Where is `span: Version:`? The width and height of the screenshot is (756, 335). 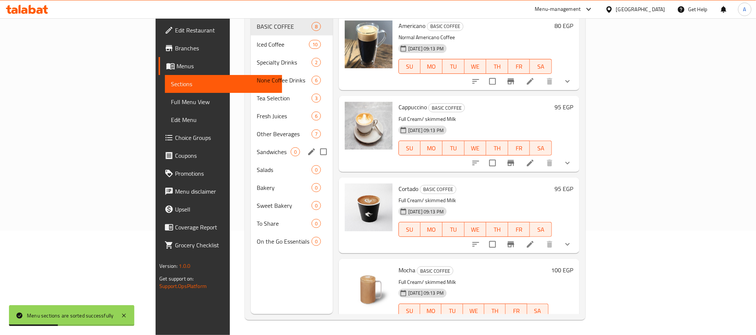
span: Version: is located at coordinates (168, 266).